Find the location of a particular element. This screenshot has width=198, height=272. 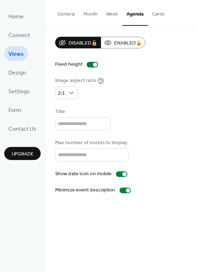

a: Design is located at coordinates (17, 72).